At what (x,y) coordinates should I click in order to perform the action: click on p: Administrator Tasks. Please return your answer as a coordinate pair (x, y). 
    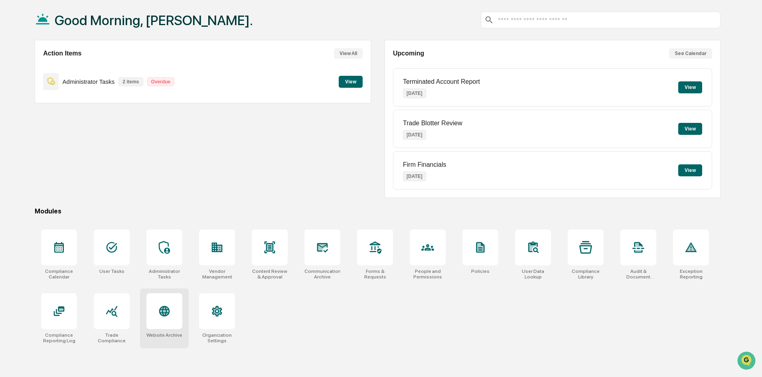
    Looking at the image, I should click on (89, 81).